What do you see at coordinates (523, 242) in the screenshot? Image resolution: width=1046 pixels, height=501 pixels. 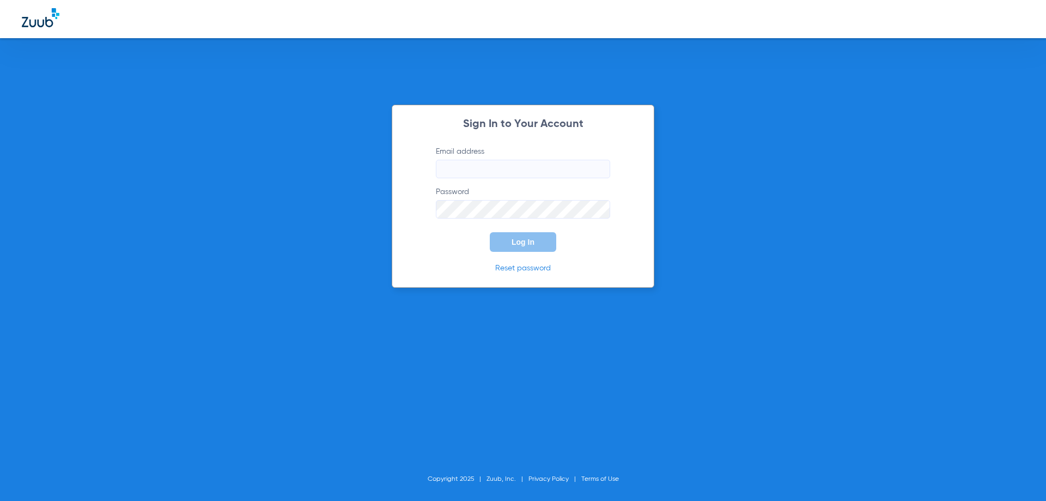 I see `button: Log In` at bounding box center [523, 242].